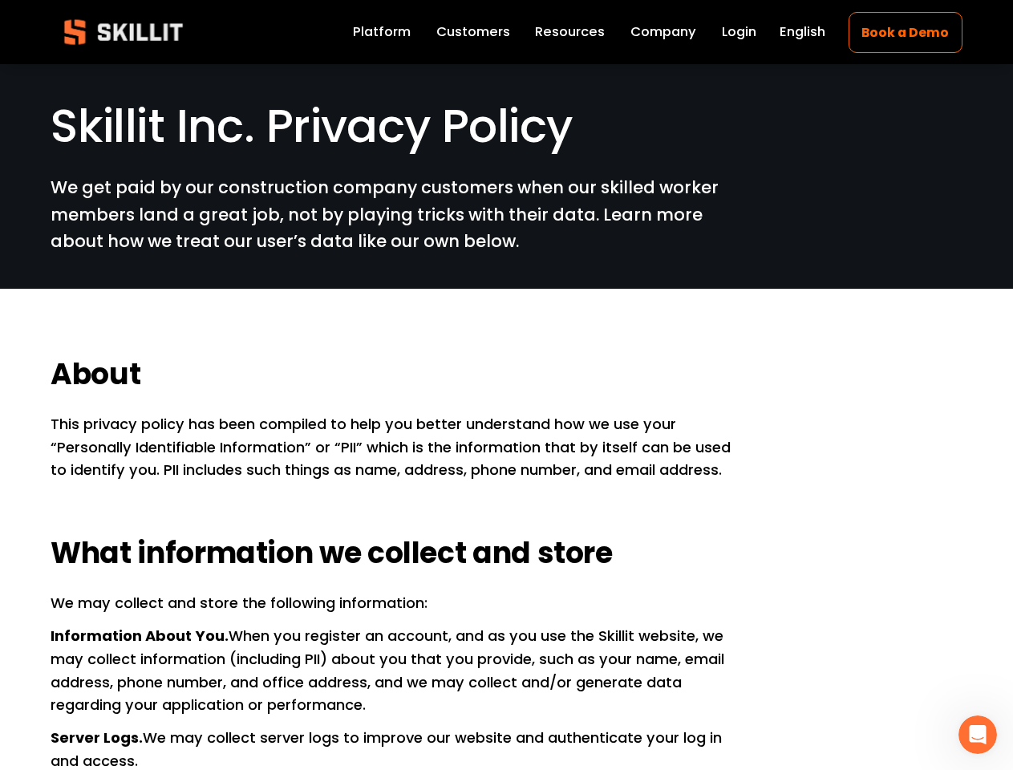 The width and height of the screenshot is (1013, 770). I want to click on a: Skillit, so click(124, 32).